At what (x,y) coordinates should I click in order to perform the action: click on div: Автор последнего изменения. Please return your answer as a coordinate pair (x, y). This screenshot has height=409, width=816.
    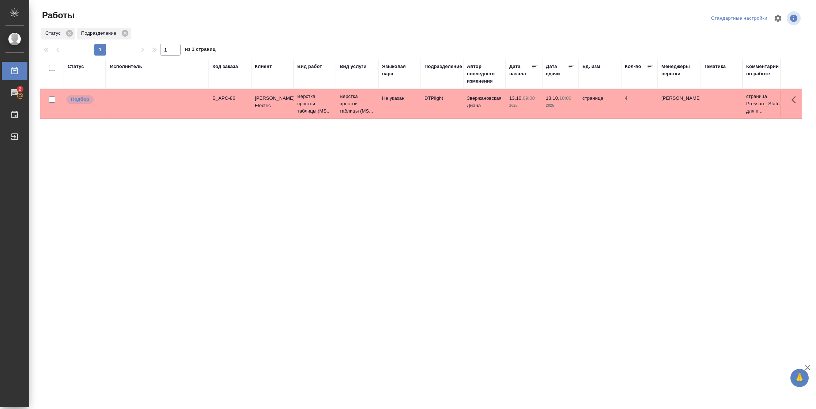
    Looking at the image, I should click on (484, 74).